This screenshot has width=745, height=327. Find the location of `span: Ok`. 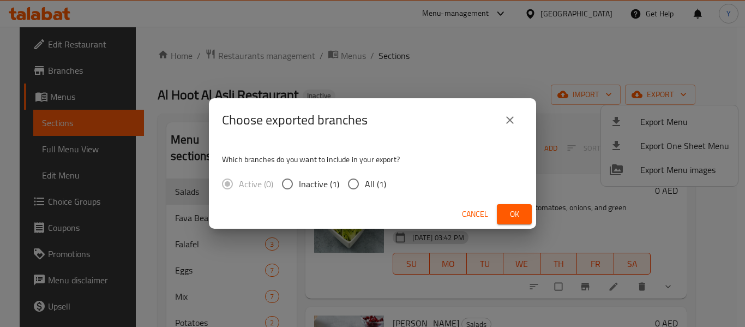

span: Ok is located at coordinates (514, 214).